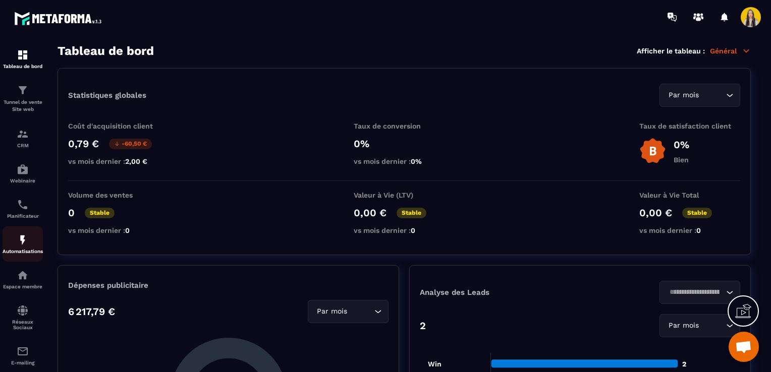 Image resolution: width=771 pixels, height=372 pixels. Describe the element at coordinates (71, 213) in the screenshot. I see `p: 0` at that location.